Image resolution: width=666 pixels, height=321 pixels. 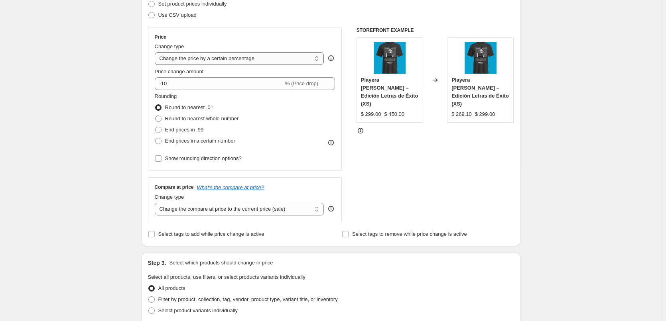 What do you see at coordinates (435, 30) in the screenshot?
I see `h6: STOREFRONT EXAMPLE` at bounding box center [435, 30].